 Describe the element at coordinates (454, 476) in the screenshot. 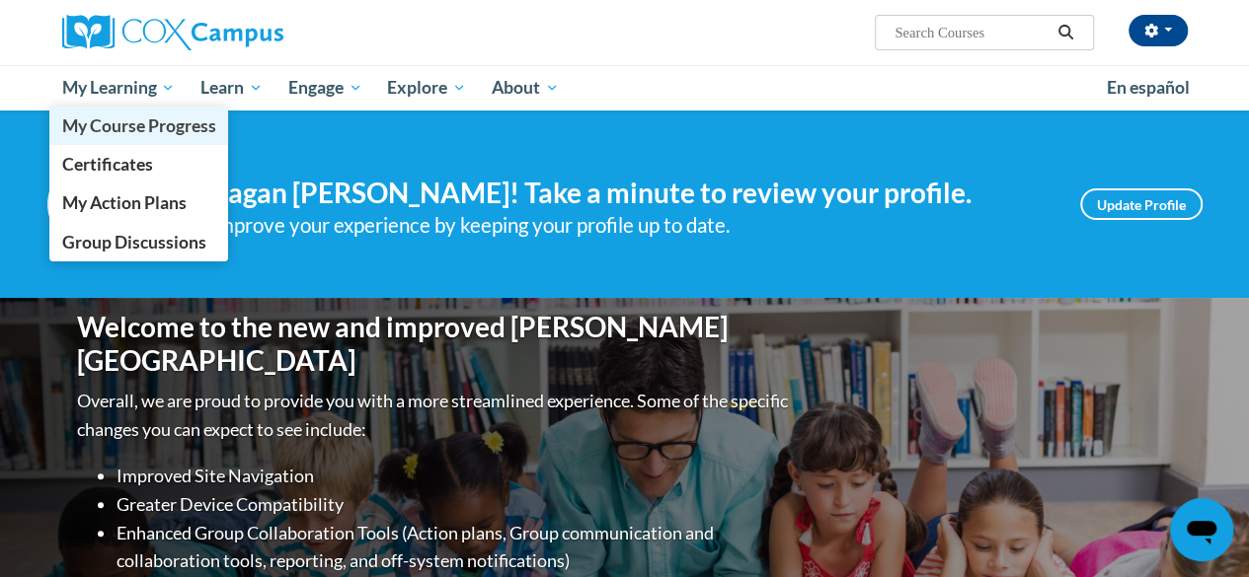

I see `li: Improved Site Navigation` at that location.